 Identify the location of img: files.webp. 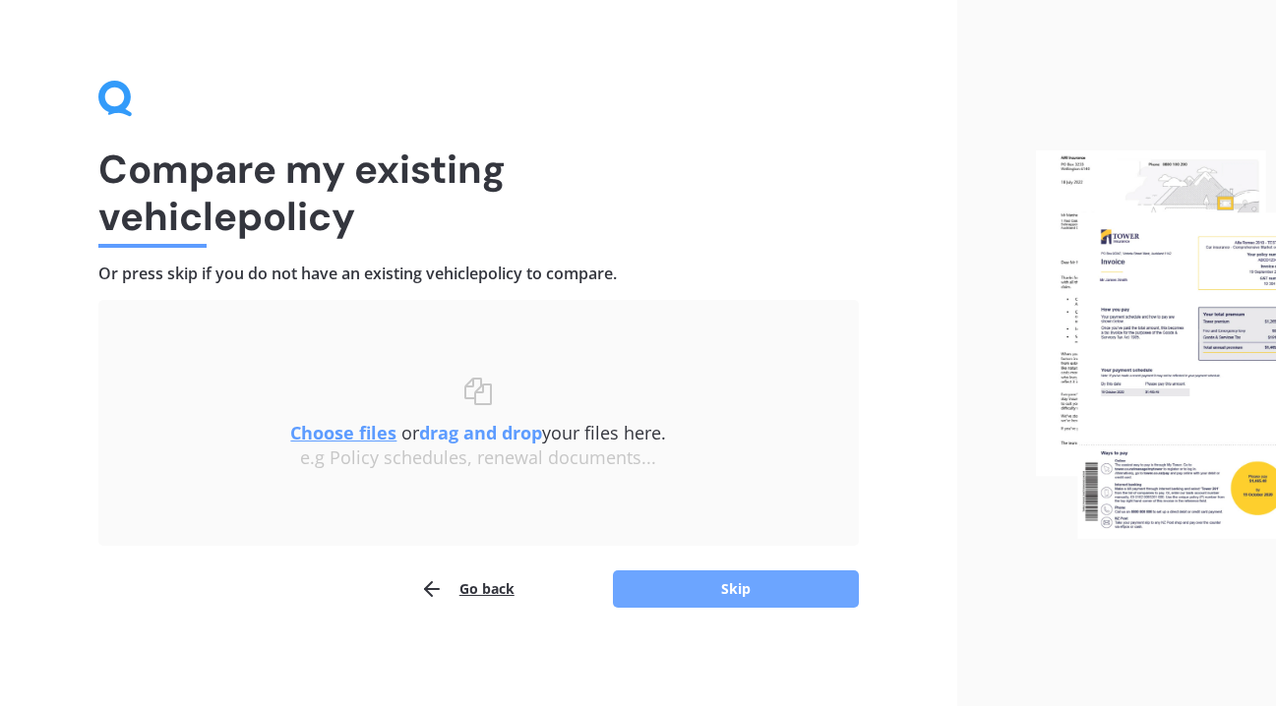
(1156, 344).